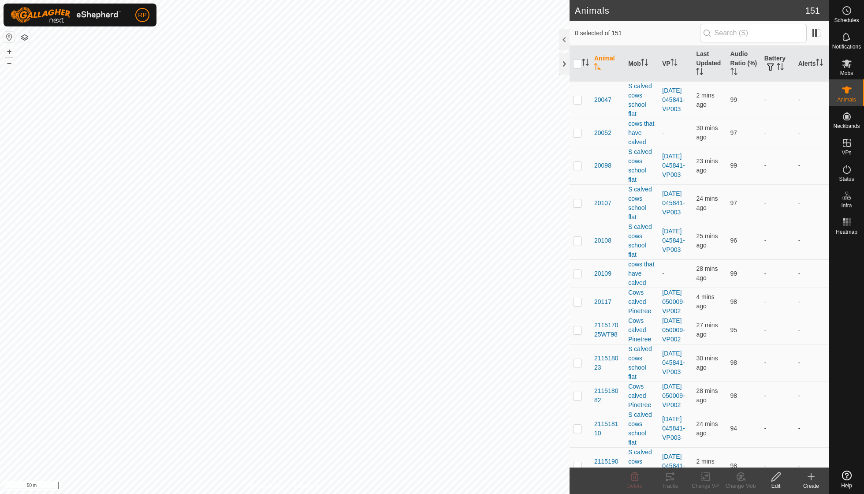  I want to click on span: 0 selected of 151, so click(638, 33).